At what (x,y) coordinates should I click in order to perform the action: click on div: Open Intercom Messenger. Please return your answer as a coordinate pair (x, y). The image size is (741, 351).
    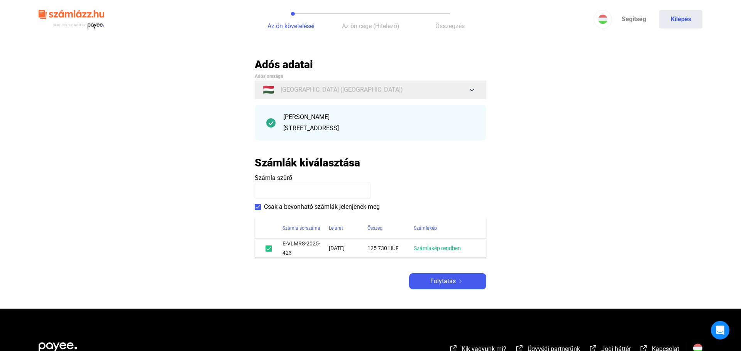
    Looking at the image, I should click on (720, 331).